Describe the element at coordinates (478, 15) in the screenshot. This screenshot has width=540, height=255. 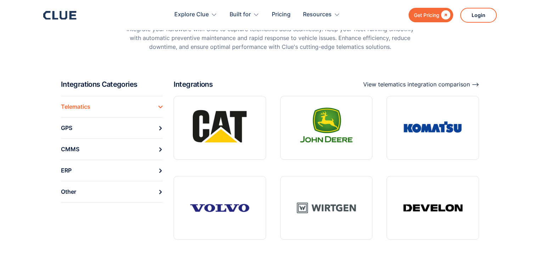
I see `a: Login` at that location.